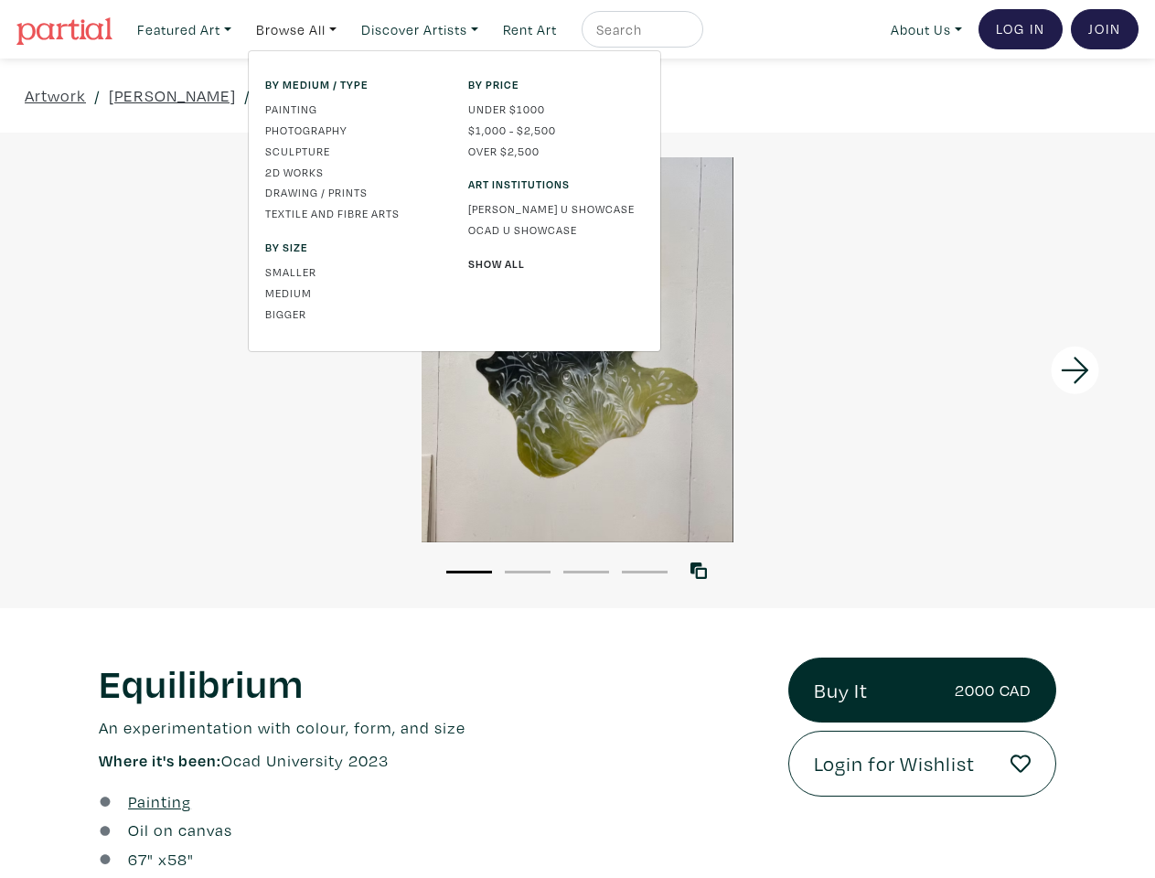  What do you see at coordinates (180, 829) in the screenshot?
I see `a: Oil on canvas` at bounding box center [180, 829].